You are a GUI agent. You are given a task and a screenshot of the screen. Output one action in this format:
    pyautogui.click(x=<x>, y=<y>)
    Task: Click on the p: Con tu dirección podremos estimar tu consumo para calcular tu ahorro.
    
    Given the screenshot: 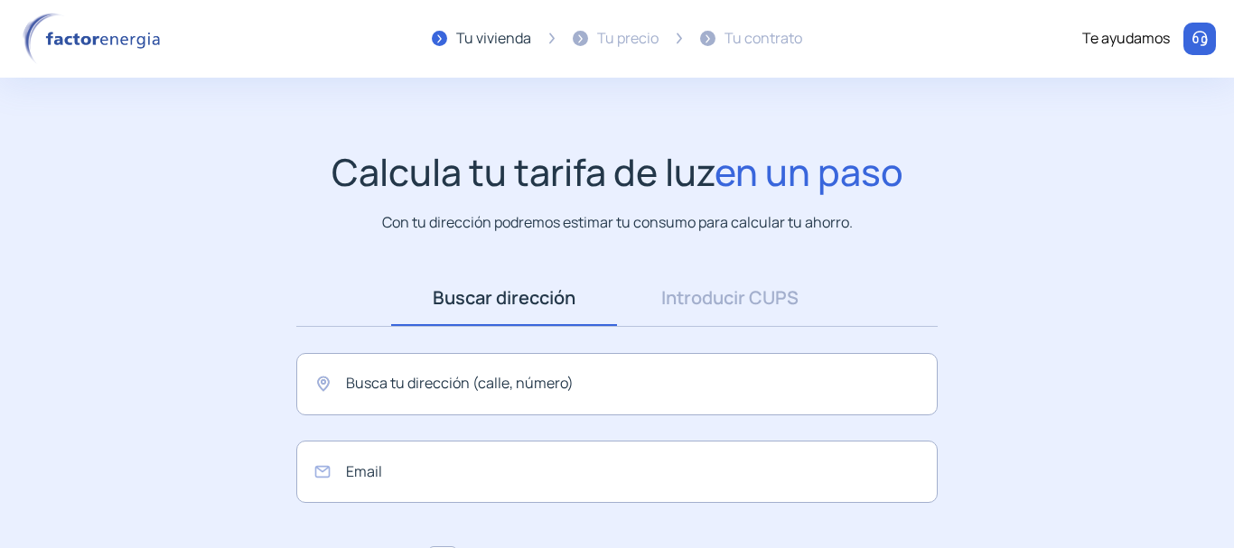 What is the action you would take?
    pyautogui.click(x=617, y=222)
    